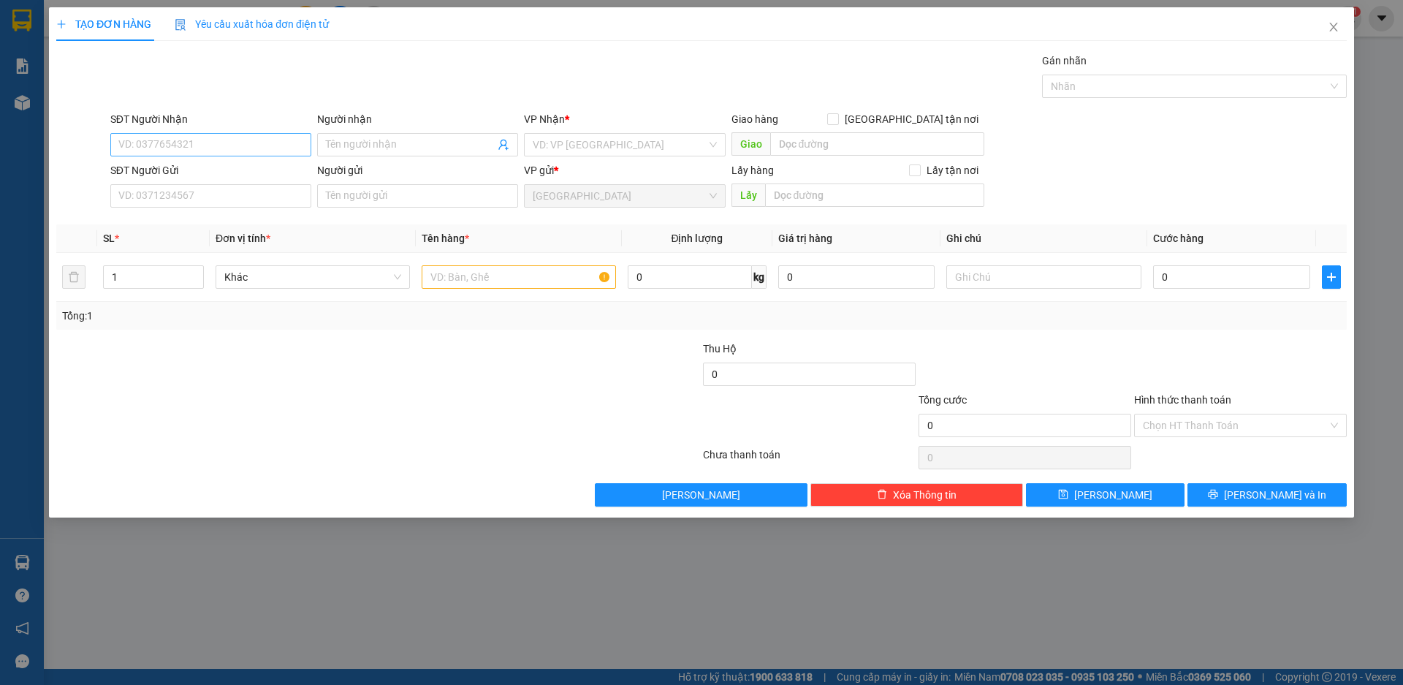  I want to click on input: VD: Bàn, Ghế, so click(519, 277).